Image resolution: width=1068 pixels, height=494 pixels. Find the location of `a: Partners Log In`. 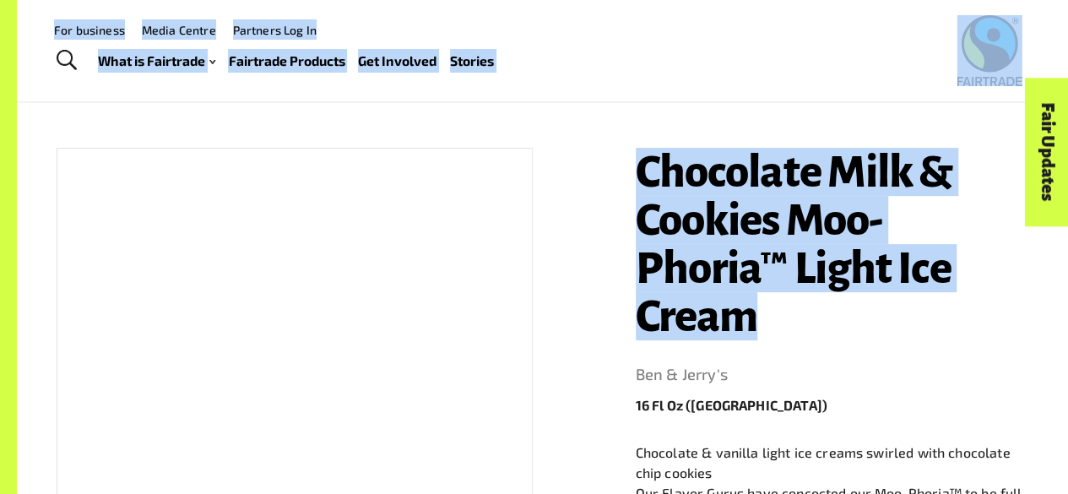

a: Partners Log In is located at coordinates (274, 30).